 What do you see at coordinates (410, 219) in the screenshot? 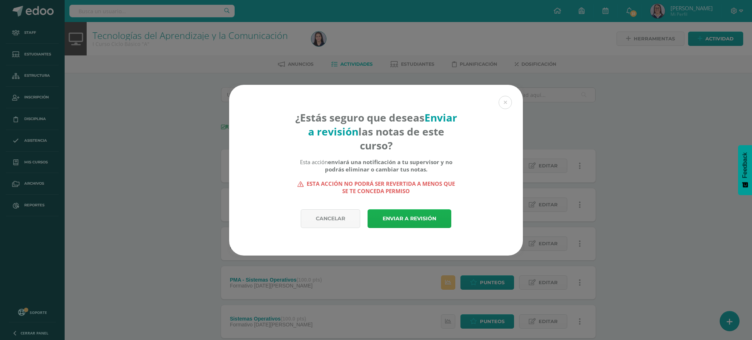
I see `a: Enviar a revisión` at bounding box center [410, 219].